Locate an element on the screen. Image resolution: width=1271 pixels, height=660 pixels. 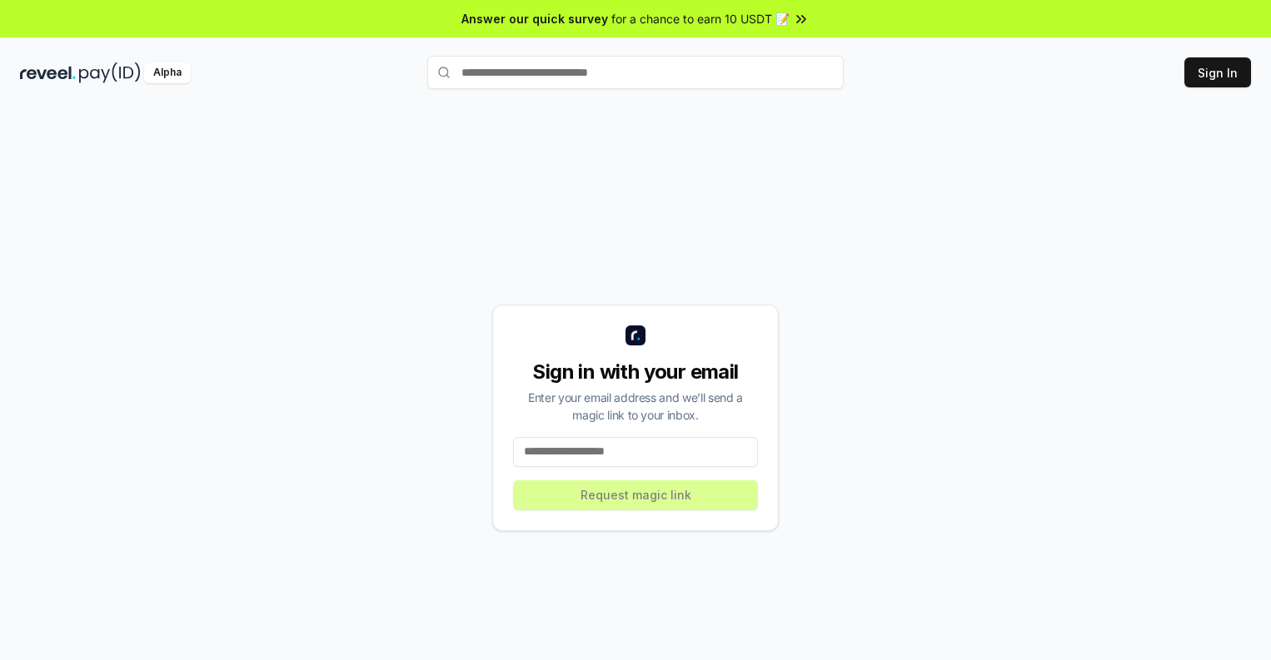
div: Enter your email address and we’ll send a magic link to your inbox. is located at coordinates (635, 406).